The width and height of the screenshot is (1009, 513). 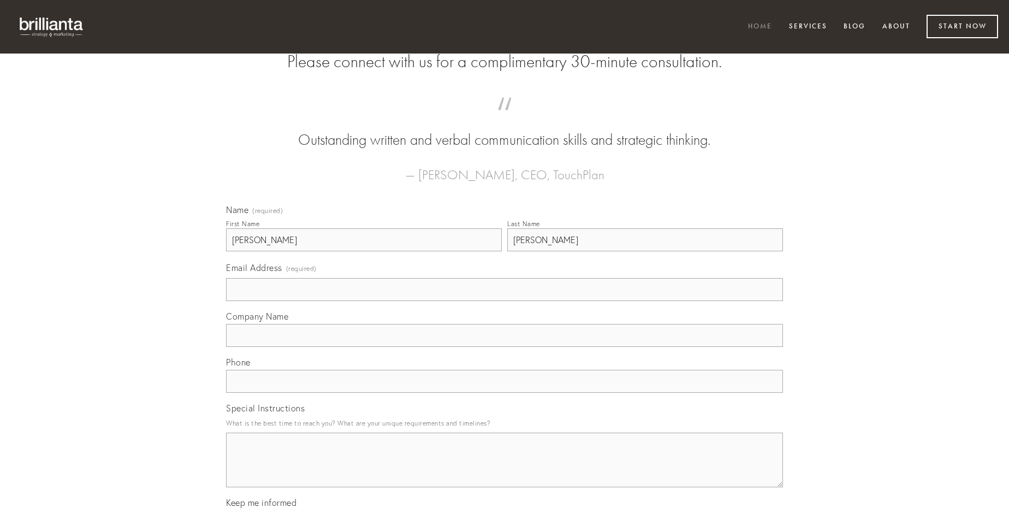 What do you see at coordinates (52, 27) in the screenshot?
I see `img: brillianta - research, strategy, marketing` at bounding box center [52, 27].